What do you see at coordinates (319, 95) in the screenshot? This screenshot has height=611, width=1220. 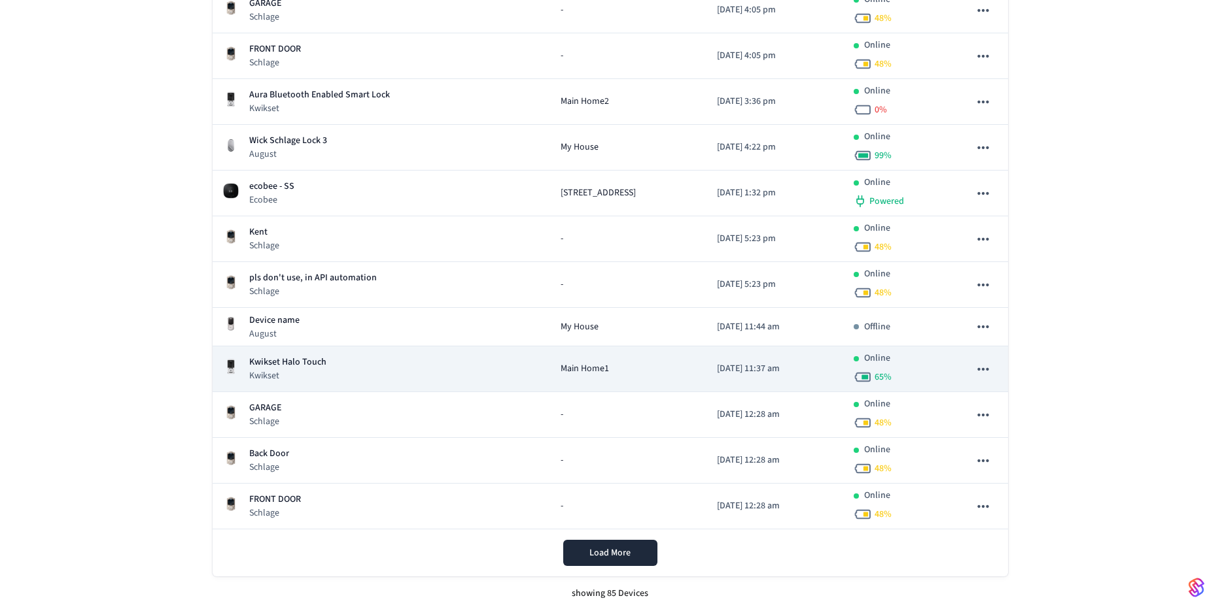 I see `p: Aura Bluetooth Enabled Smart Lock` at bounding box center [319, 95].